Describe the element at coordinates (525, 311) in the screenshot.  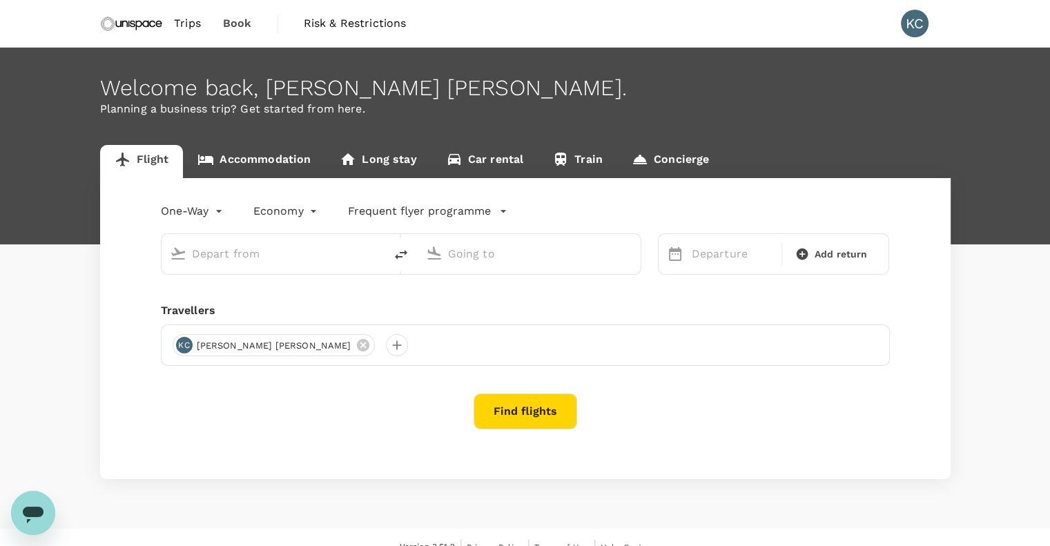
I see `div: Travellers` at that location.